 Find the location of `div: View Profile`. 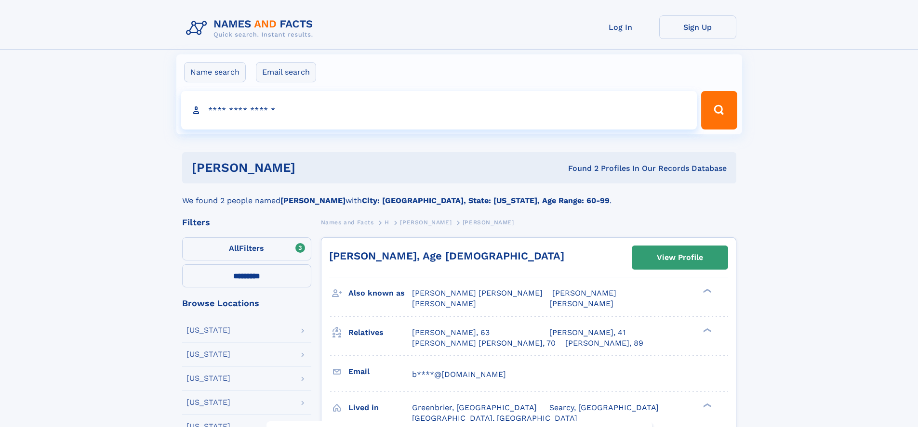

div: View Profile is located at coordinates (680, 258).